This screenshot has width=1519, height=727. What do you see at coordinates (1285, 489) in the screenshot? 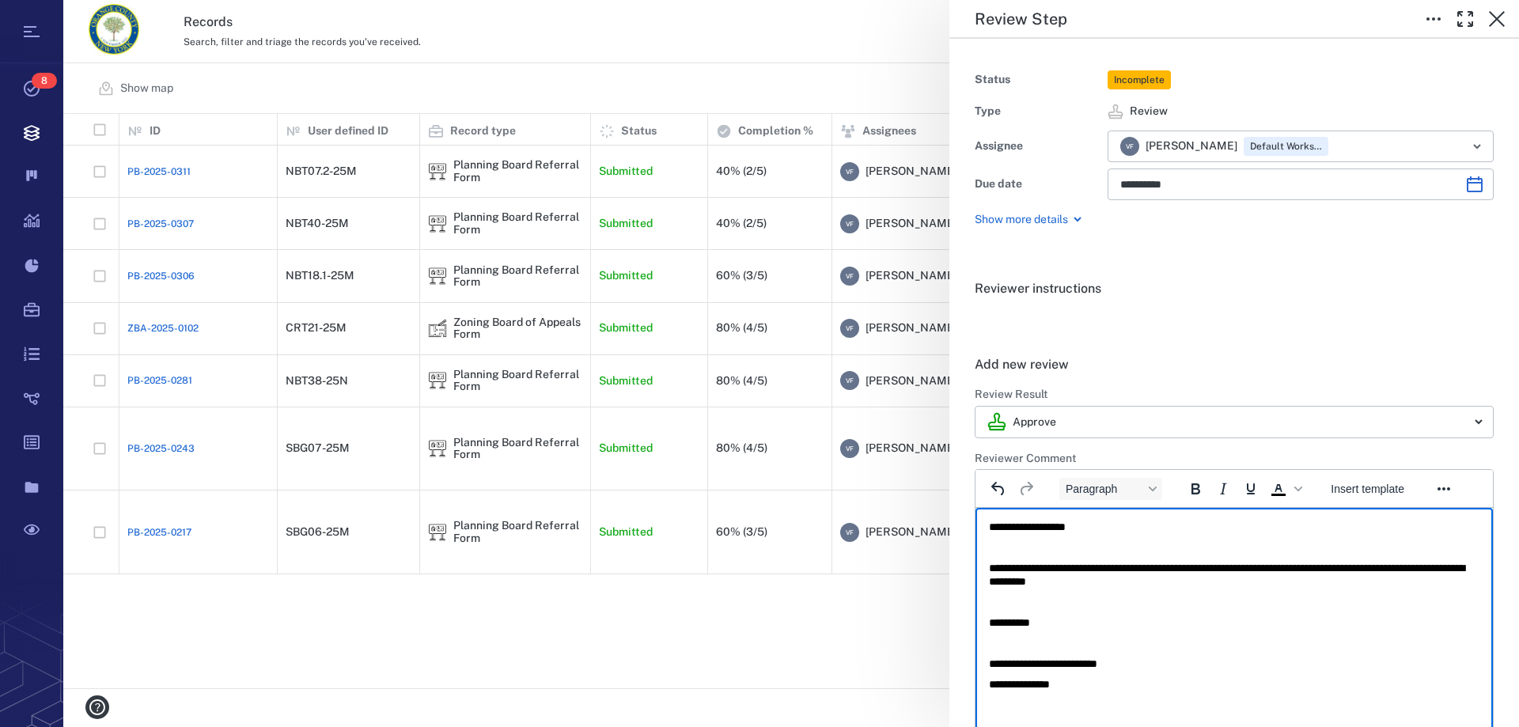
I see `div: Text color Black` at bounding box center [1285, 489].